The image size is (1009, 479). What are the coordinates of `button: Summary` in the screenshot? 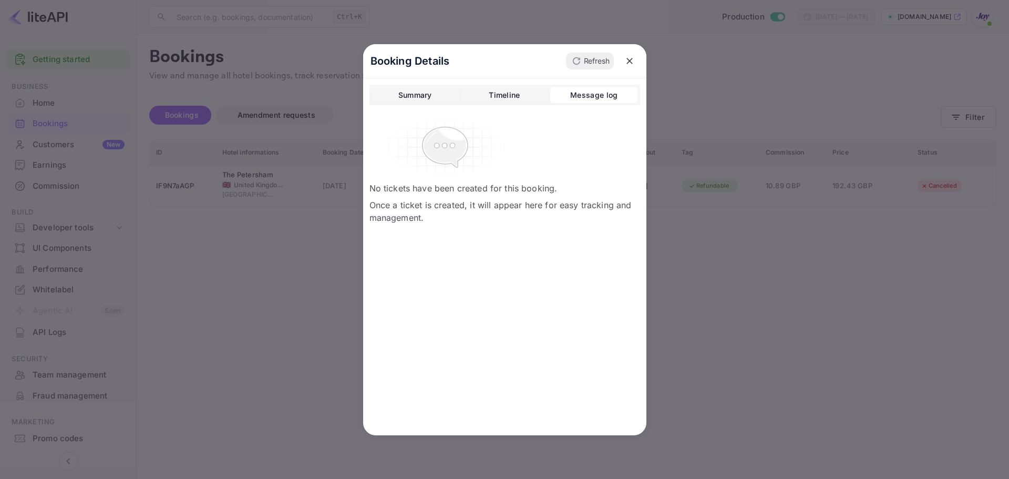 It's located at (415, 95).